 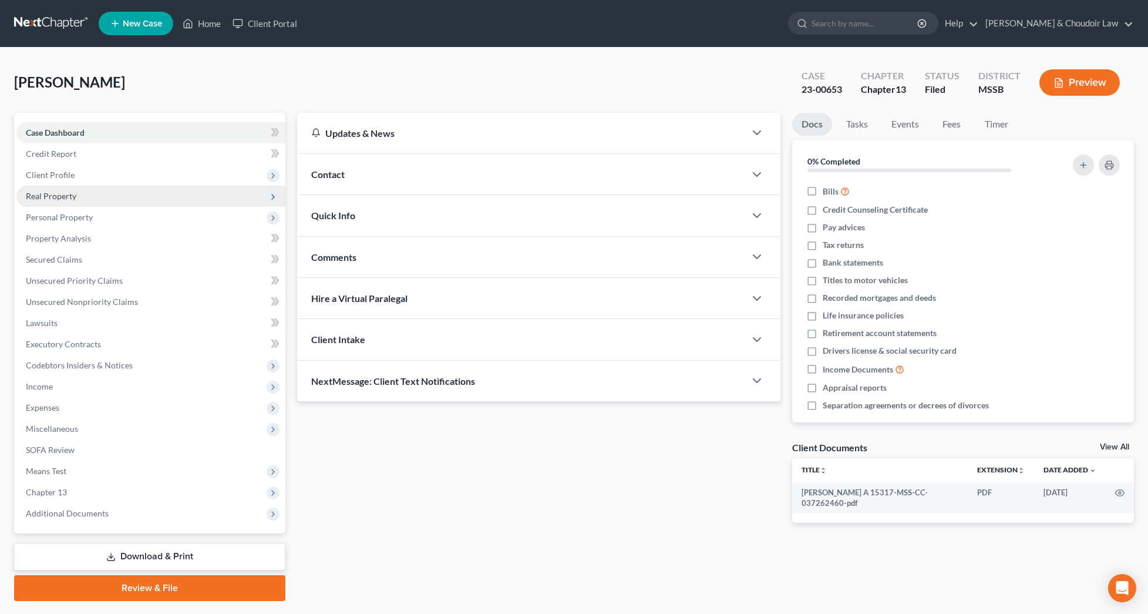 What do you see at coordinates (151, 133) in the screenshot?
I see `a: Case Dashboard` at bounding box center [151, 133].